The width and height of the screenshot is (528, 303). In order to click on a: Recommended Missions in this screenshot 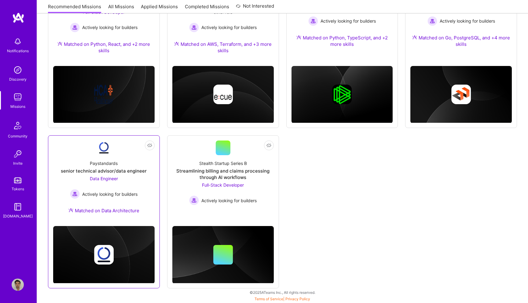, I will do `click(75, 8)`.